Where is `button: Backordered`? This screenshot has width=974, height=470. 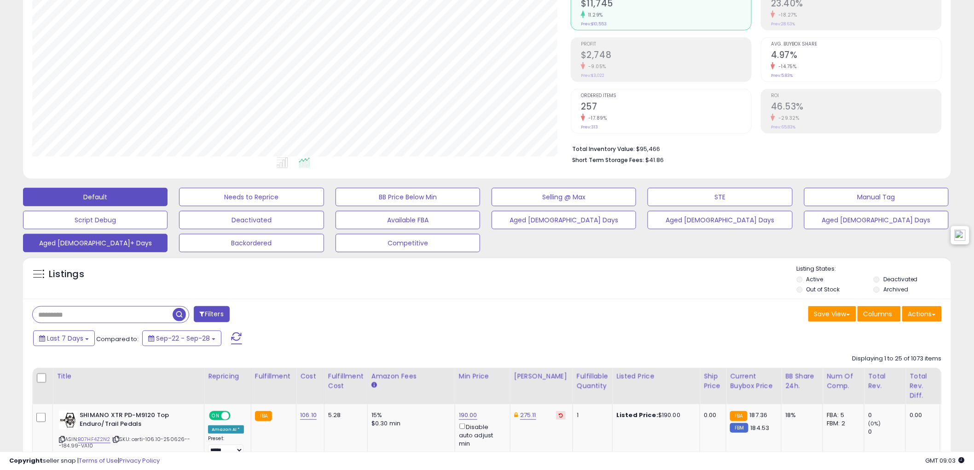 button: Backordered is located at coordinates (251, 243).